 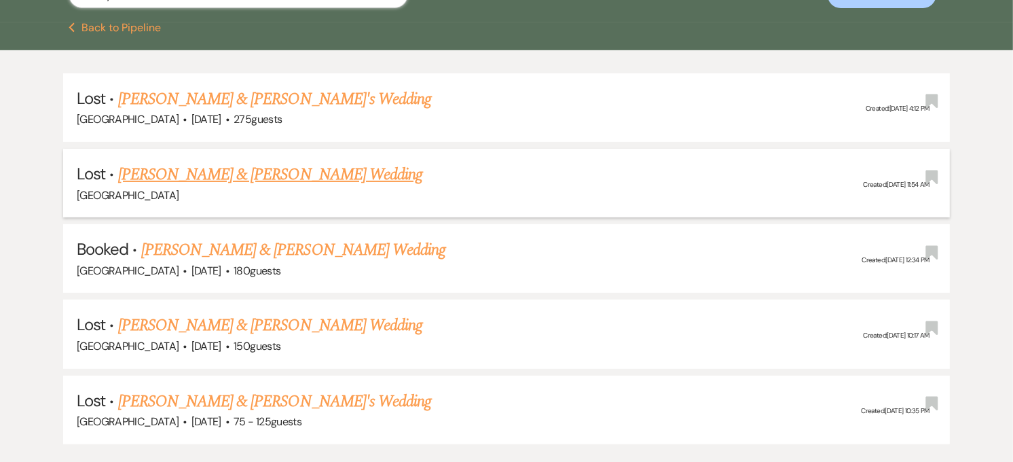 What do you see at coordinates (103, 248) in the screenshot?
I see `span: Booked` at bounding box center [103, 248].